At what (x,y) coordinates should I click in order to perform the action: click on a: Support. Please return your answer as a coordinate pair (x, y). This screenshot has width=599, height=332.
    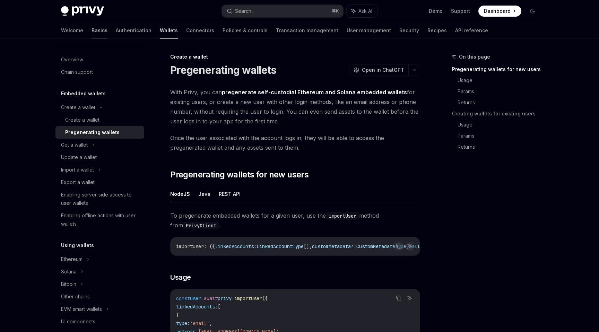
    Looking at the image, I should click on (460, 11).